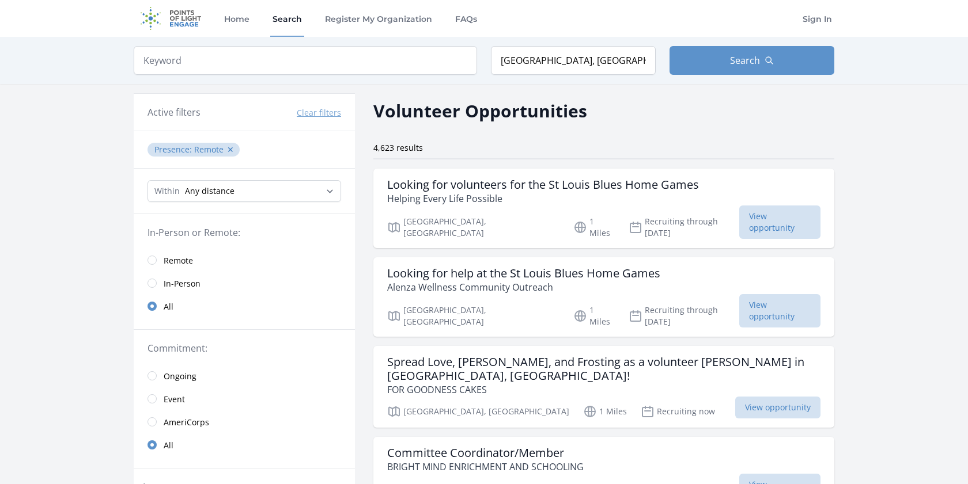 The image size is (968, 484). What do you see at coordinates (305, 60) in the screenshot?
I see `input: Keyword` at bounding box center [305, 60].